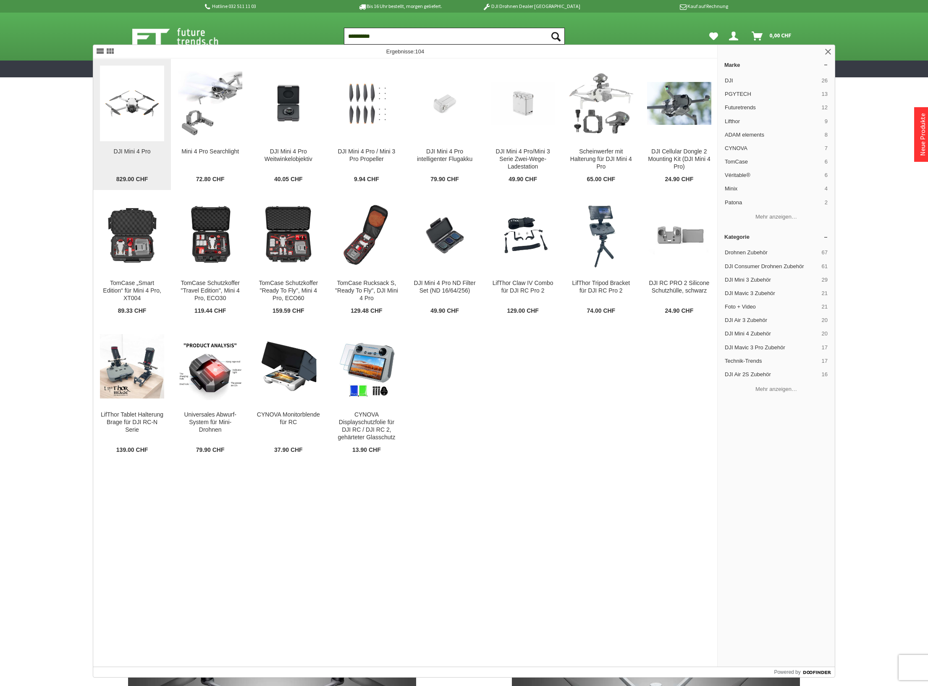 This screenshot has width=928, height=686. What do you see at coordinates (366, 426) in the screenshot?
I see `div: CYNOVA Displayschutzfolie für DJI RC / DJI RC 2, gehärteter Glasschutz` at bounding box center [366, 426].